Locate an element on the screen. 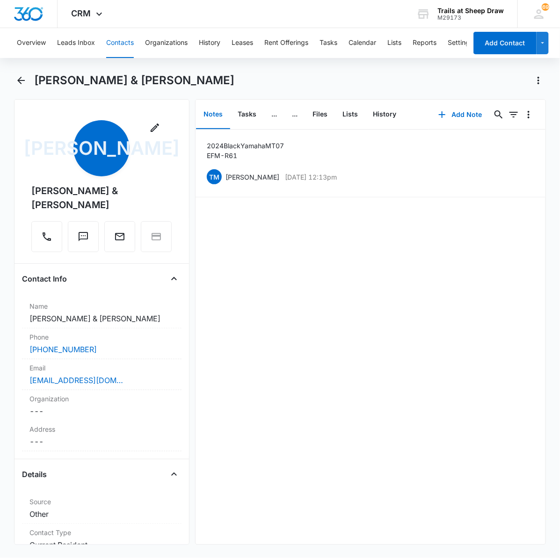 Image resolution: width=560 pixels, height=558 pixels. button: Call is located at coordinates (47, 237).